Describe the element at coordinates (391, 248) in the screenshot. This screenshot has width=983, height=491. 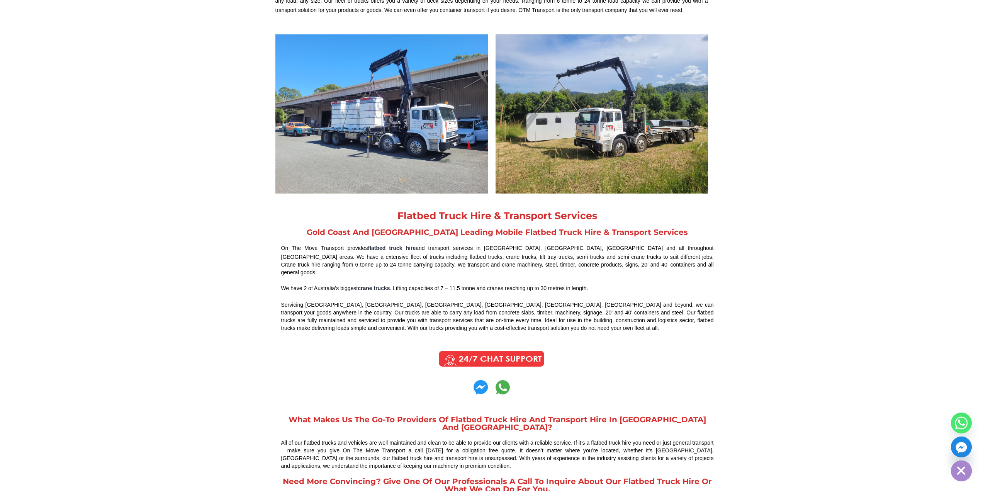
I see `a: flatbed truck hire` at that location.